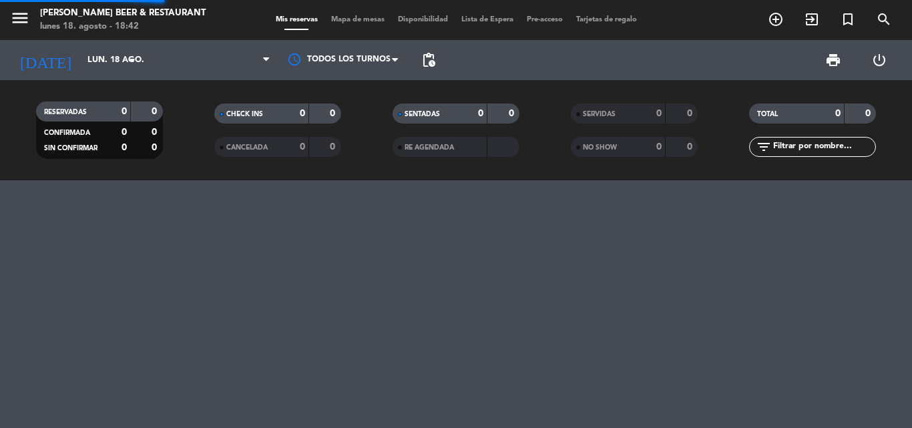  What do you see at coordinates (764, 147) in the screenshot?
I see `i: filter_list` at bounding box center [764, 147].